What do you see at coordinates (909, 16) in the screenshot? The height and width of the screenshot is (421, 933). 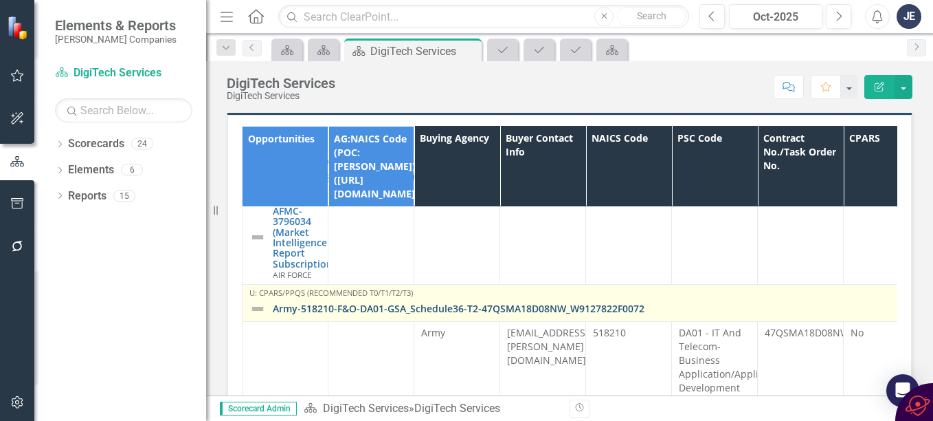 I see `button: JE` at bounding box center [909, 16].